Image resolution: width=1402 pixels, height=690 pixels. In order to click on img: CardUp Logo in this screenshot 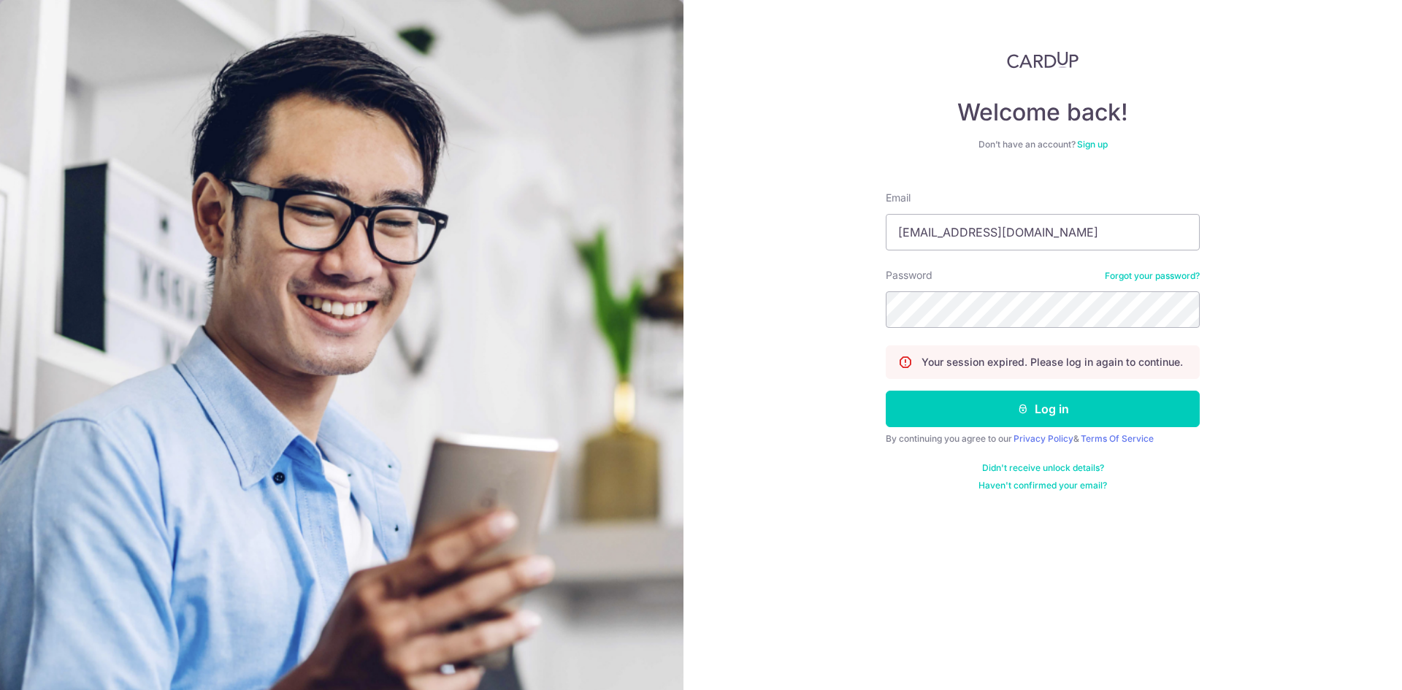, I will do `click(1043, 60)`.